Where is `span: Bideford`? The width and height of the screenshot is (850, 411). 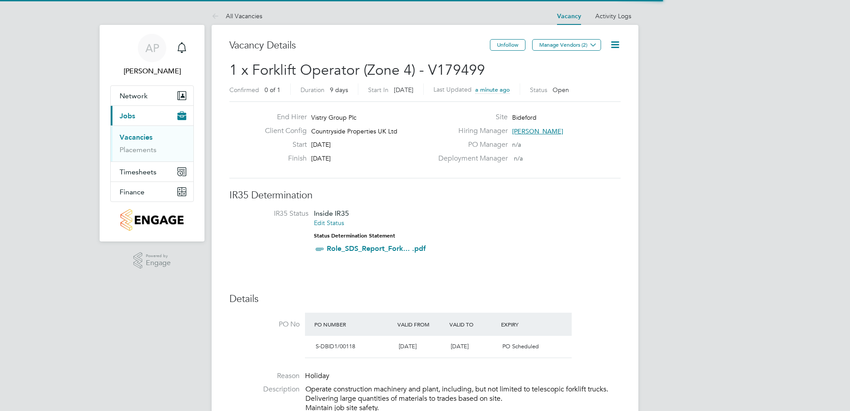
span: Bideford is located at coordinates (524, 117).